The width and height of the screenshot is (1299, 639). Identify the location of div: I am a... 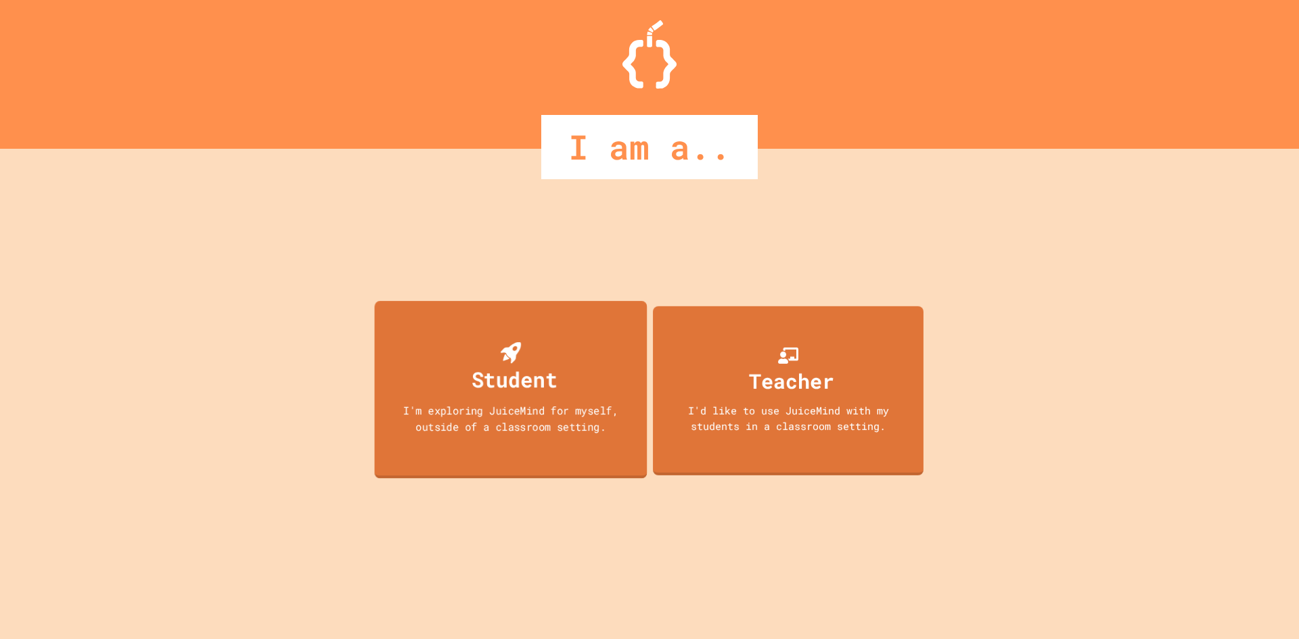
(649, 147).